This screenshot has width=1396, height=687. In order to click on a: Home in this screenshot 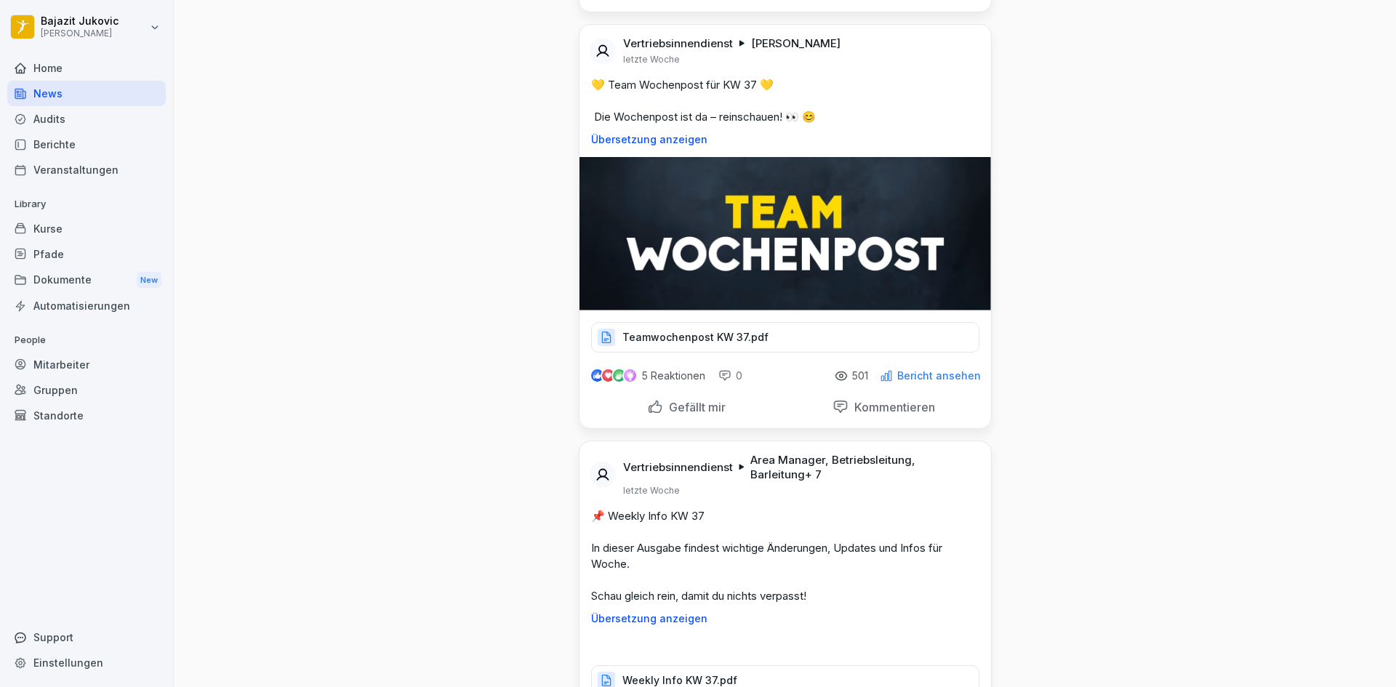, I will do `click(87, 68)`.